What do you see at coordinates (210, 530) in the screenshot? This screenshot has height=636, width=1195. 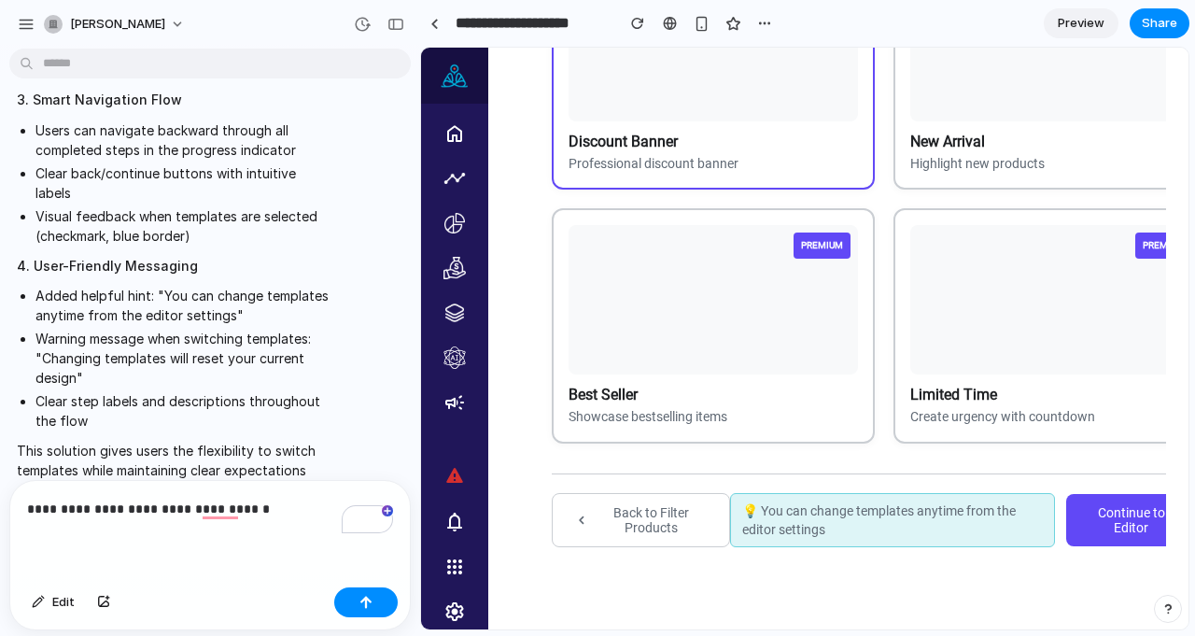 I see `div: To enrich screen reader interactions, please activate Accessibility in Grammarly extension settings` at bounding box center [210, 530].